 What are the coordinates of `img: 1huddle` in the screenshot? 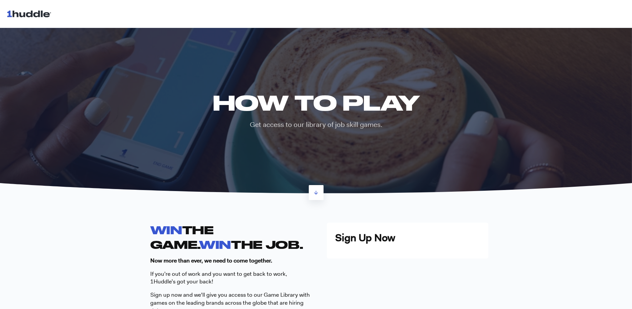 It's located at (30, 14).